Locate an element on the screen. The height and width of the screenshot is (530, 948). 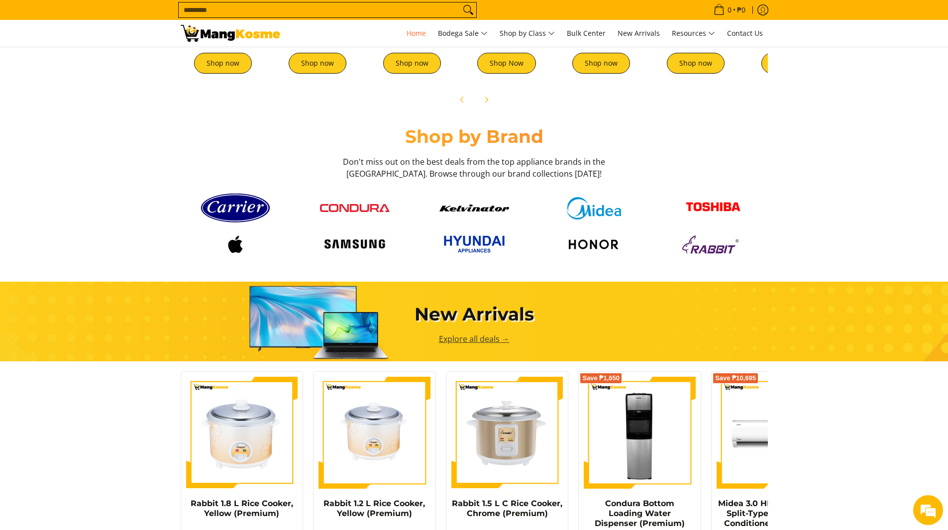
img: https://mangkosme.com/products/rabbit-1-5-l-c-rice-cooker-chrome-class-a is located at coordinates (507, 432).